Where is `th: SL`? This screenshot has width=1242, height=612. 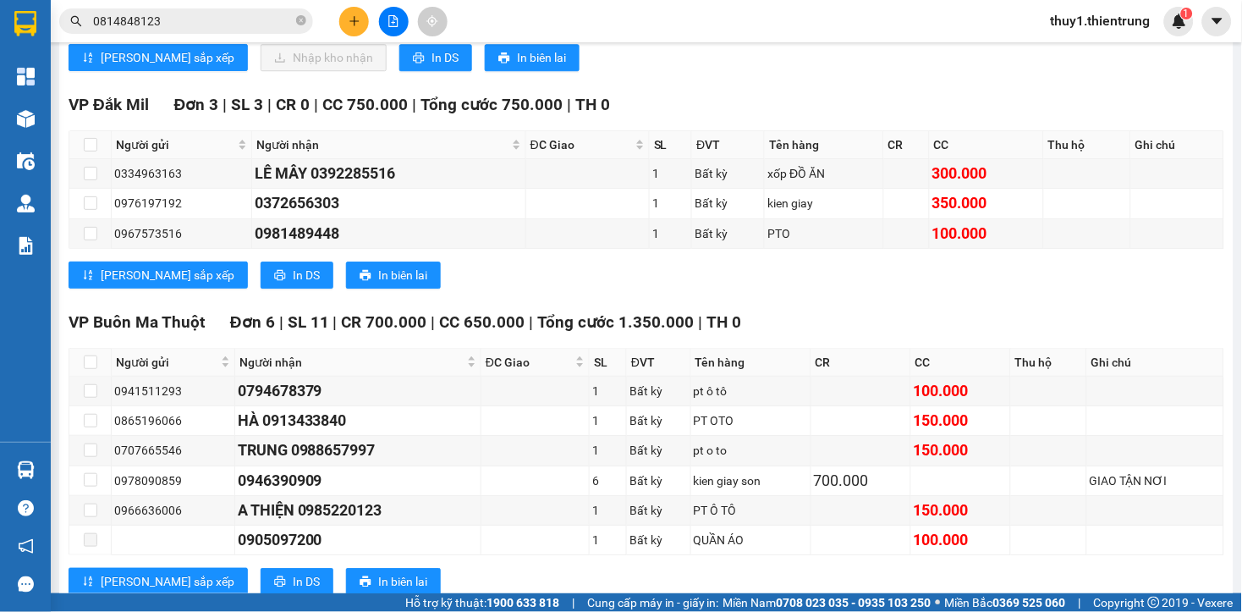
th: SL is located at coordinates (671, 145).